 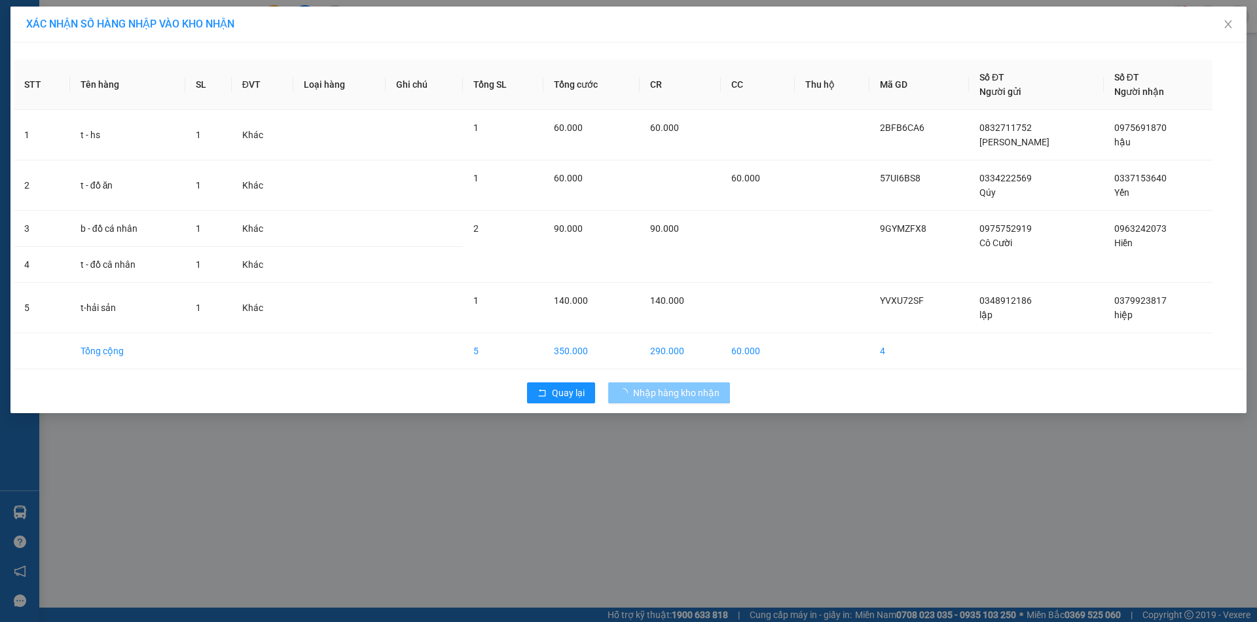 What do you see at coordinates (626, 393) in the screenshot?
I see `span: loading` at bounding box center [626, 393].